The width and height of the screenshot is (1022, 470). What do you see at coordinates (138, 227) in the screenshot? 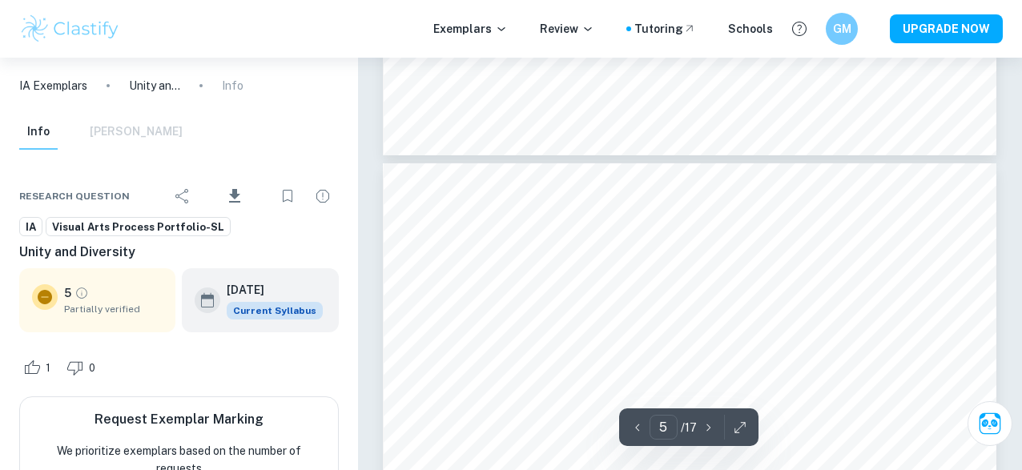
I see `a: Visual Arts Process Portfolio-SL` at bounding box center [138, 227].